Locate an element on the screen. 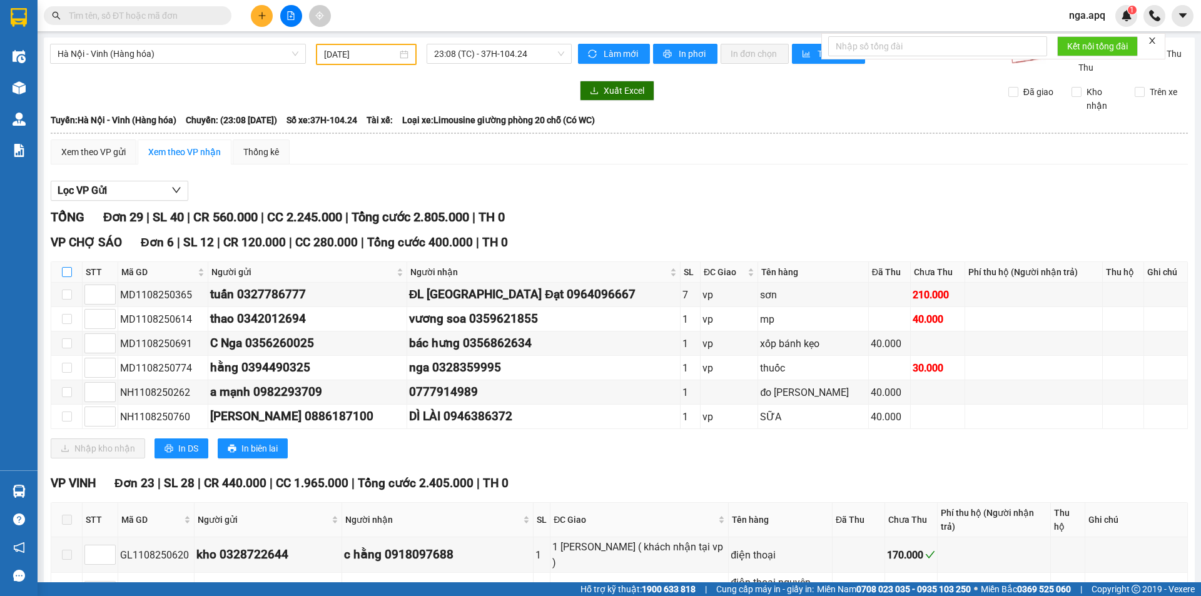  strong: CHUYỂN PHÁT NHANH AN PHÚ QUÝ is located at coordinates (65, 30).